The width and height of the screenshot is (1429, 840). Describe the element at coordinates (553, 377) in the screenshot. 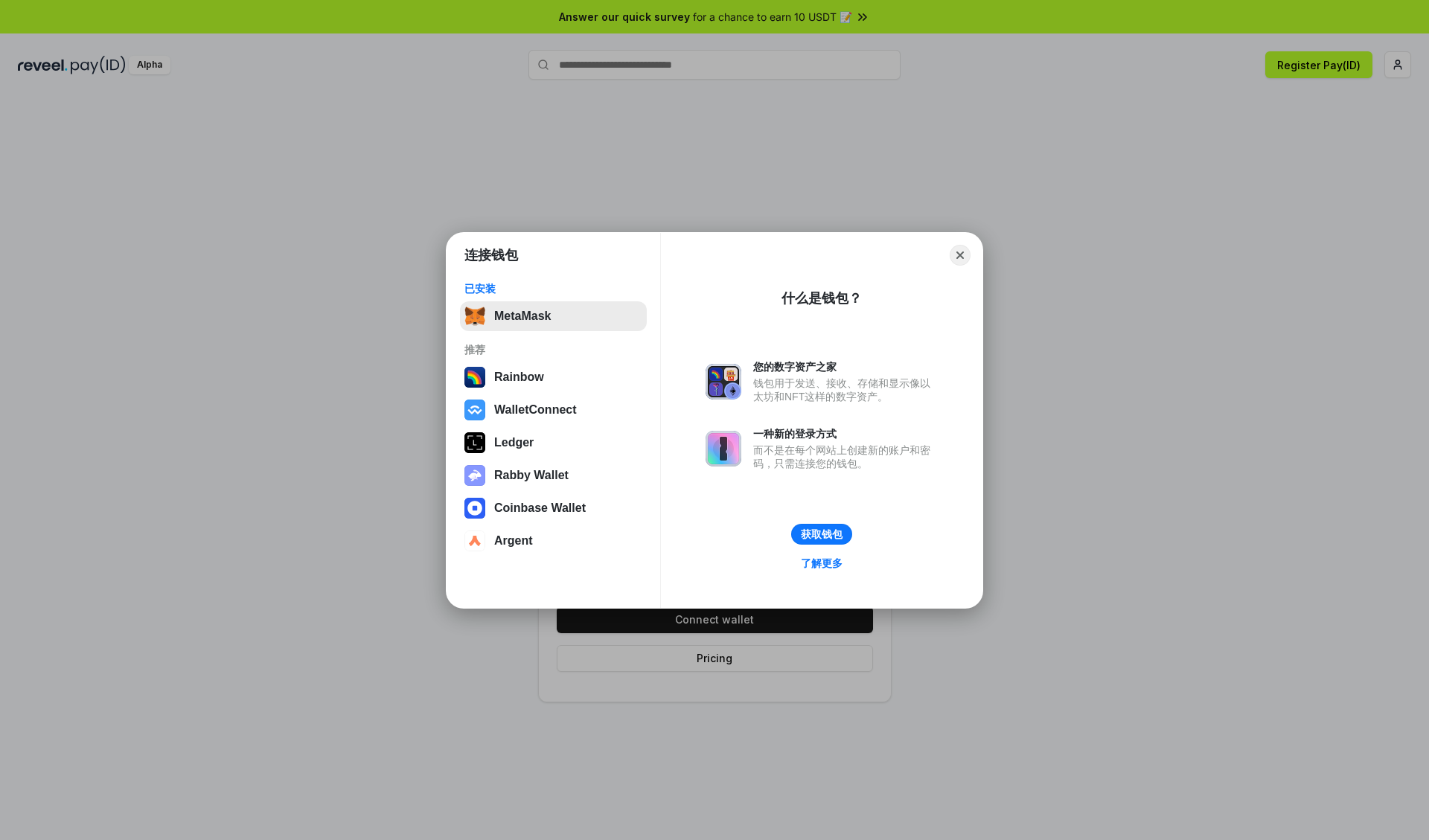

I see `button: Rainbow` at that location.